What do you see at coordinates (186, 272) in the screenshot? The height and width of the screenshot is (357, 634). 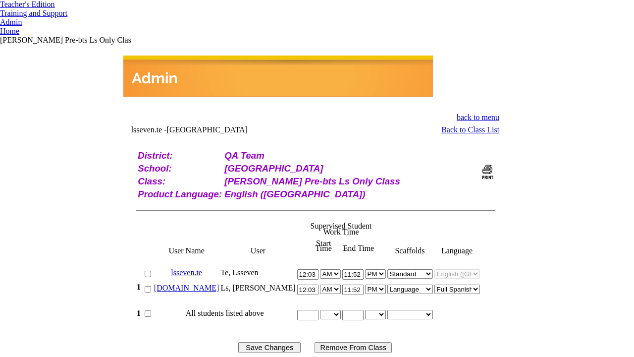 I see `a: lsseven.te` at bounding box center [186, 272].